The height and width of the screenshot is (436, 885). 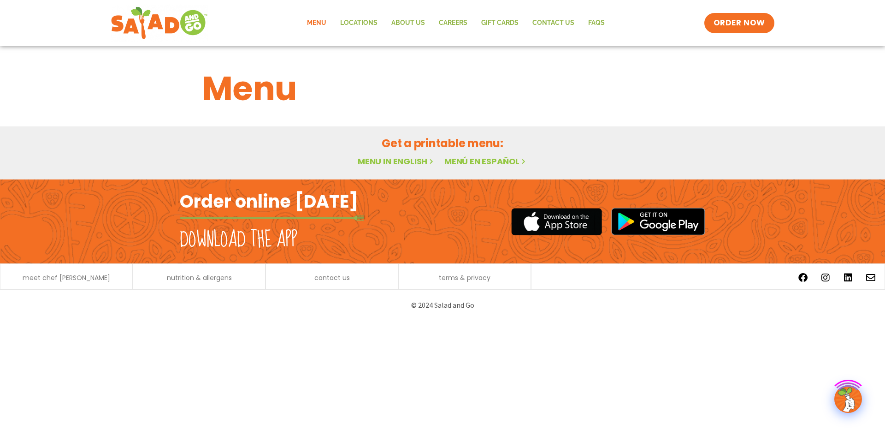 I want to click on h1: Menu, so click(x=442, y=88).